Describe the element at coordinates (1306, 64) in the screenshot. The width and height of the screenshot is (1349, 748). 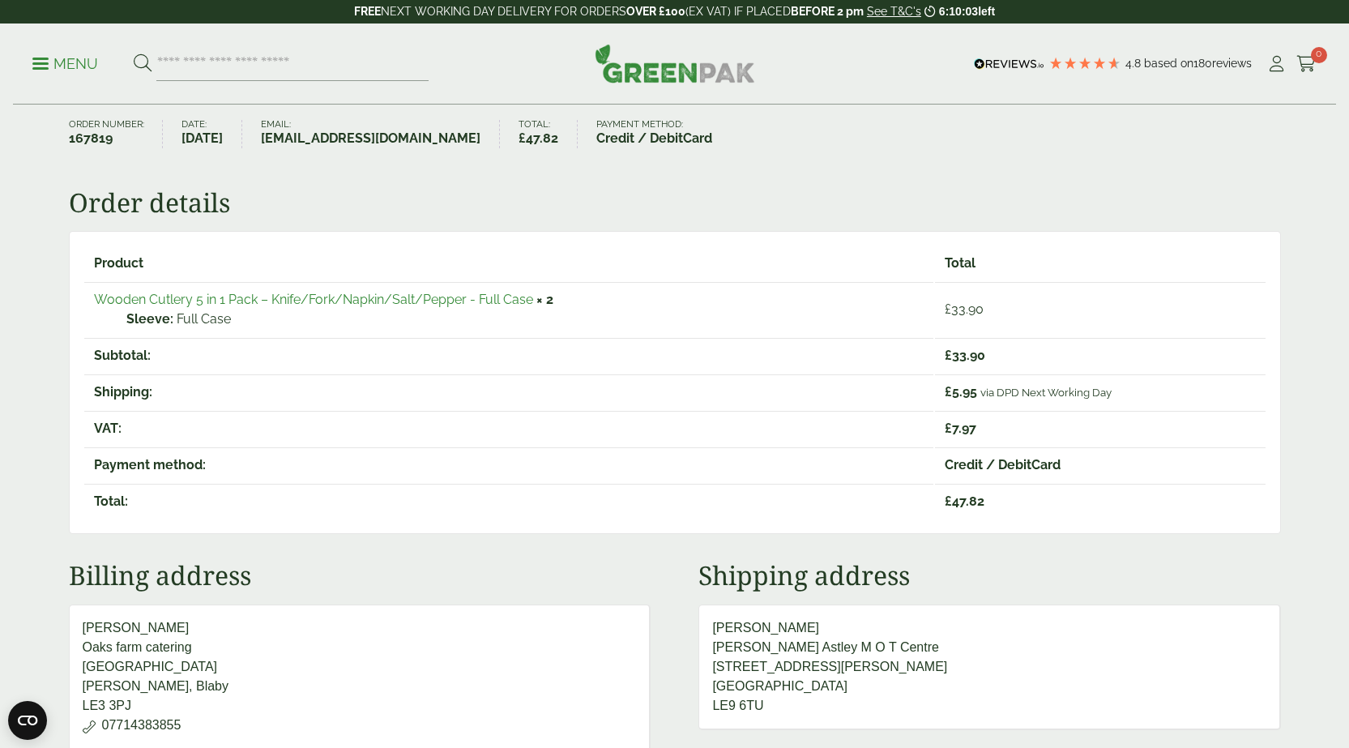
I see `i: Cart` at that location.